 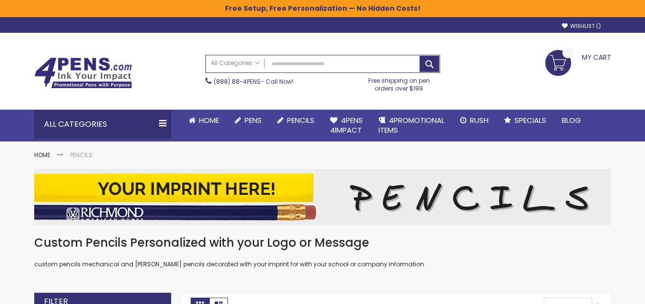 What do you see at coordinates (235, 63) in the screenshot?
I see `span: All Categories` at bounding box center [235, 63].